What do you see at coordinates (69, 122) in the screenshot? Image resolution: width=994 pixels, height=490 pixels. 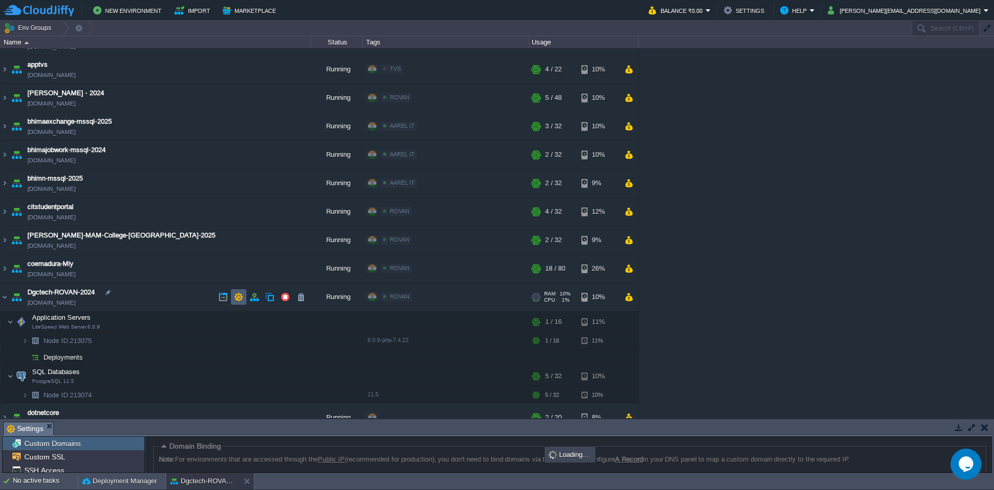 I see `span: bhimaexchange-mssql-2025` at bounding box center [69, 122].